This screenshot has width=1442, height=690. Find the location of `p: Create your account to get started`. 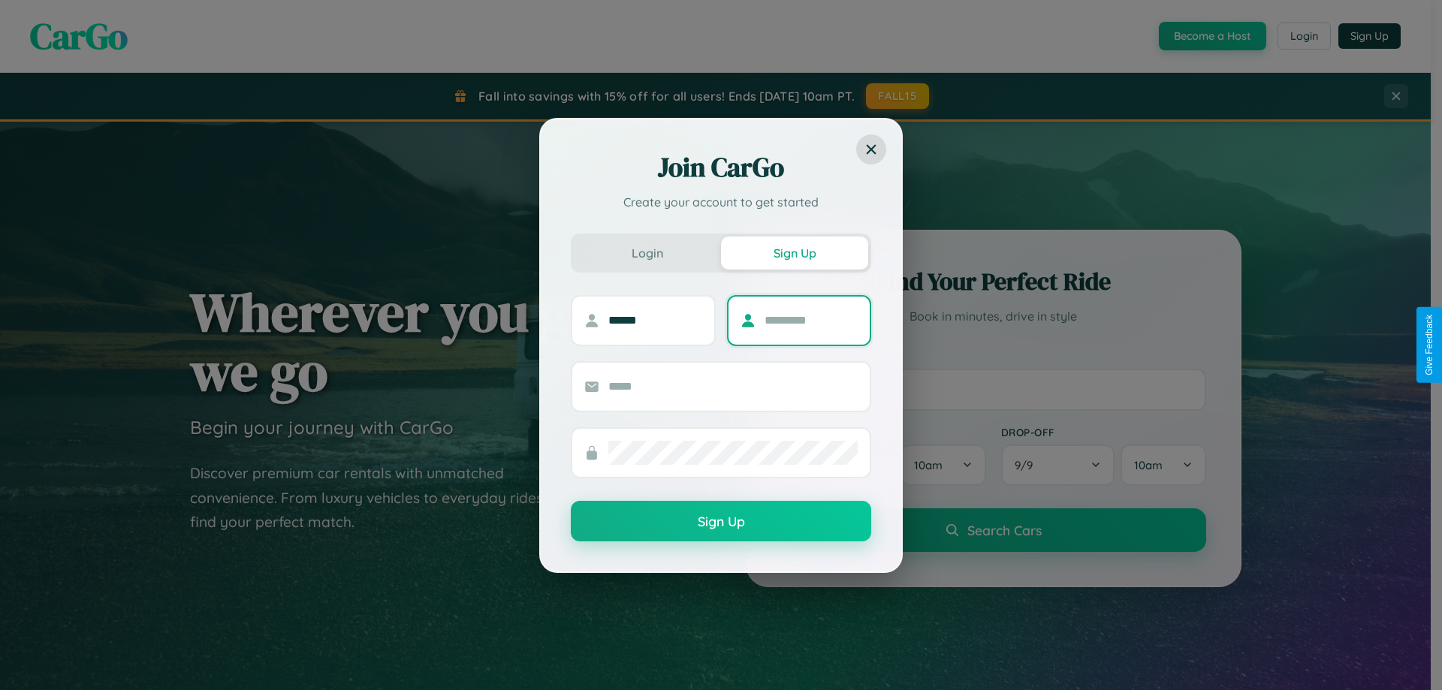

p: Create your account to get started is located at coordinates (721, 202).